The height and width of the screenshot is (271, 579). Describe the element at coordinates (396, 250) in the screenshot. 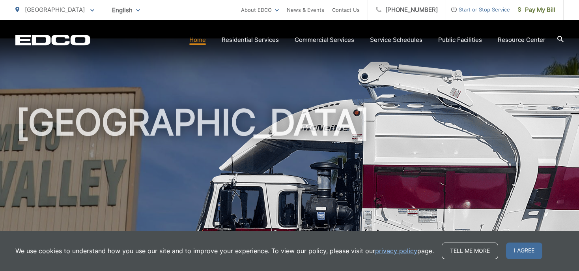

I see `a: privacy policy` at that location.